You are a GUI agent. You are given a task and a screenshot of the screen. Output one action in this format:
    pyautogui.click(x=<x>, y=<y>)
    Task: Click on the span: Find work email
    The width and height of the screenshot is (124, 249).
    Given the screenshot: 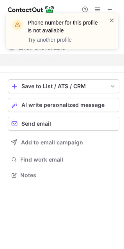 What is the action you would take?
    pyautogui.click(x=68, y=160)
    